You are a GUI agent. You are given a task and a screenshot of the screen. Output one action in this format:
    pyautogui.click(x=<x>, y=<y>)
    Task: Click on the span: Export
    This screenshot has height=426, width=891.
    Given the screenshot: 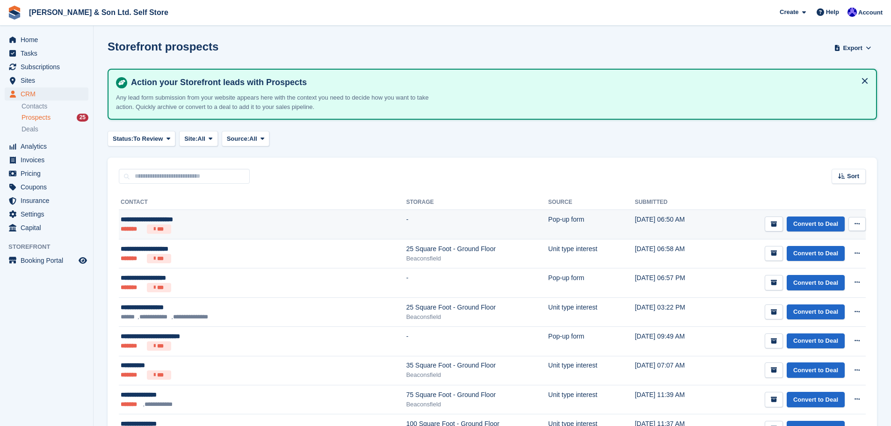 What is the action you would take?
    pyautogui.click(x=853, y=48)
    